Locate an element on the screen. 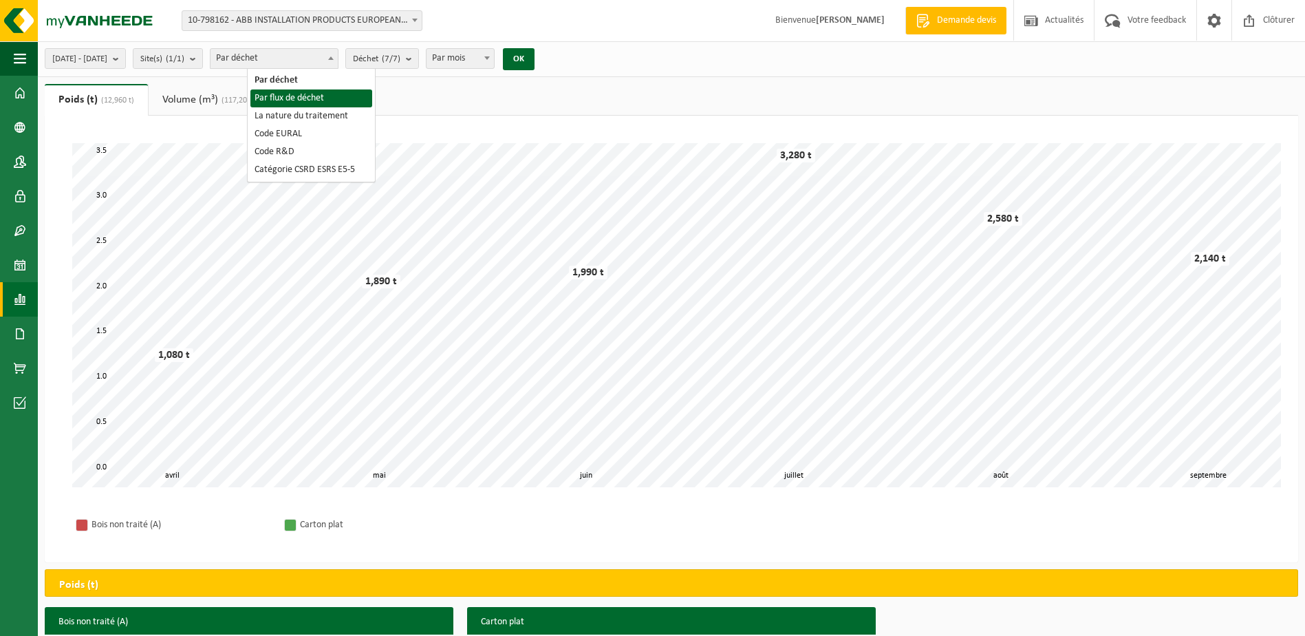  a: Demande devis is located at coordinates (955, 21).